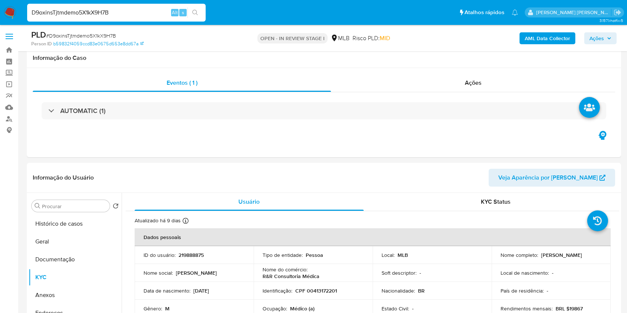  I want to click on button: KYC, so click(75, 277).